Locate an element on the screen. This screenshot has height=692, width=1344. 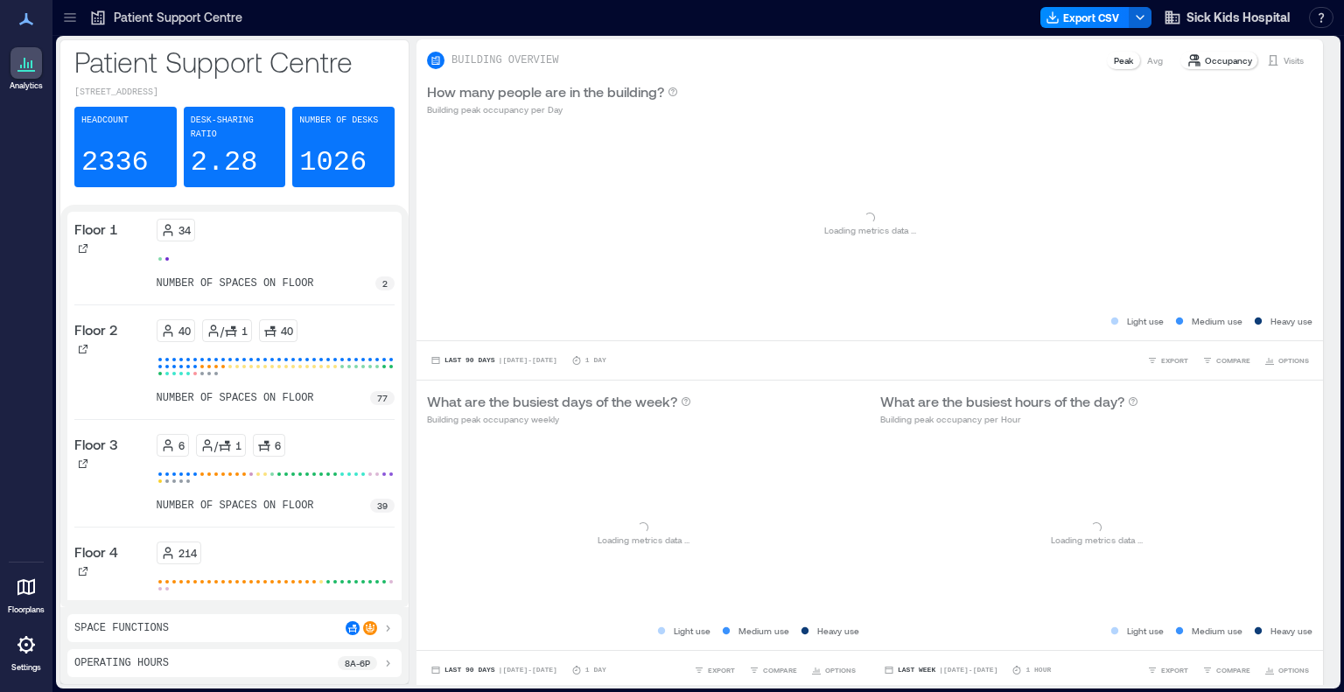
p: Space Functions is located at coordinates (122, 628).